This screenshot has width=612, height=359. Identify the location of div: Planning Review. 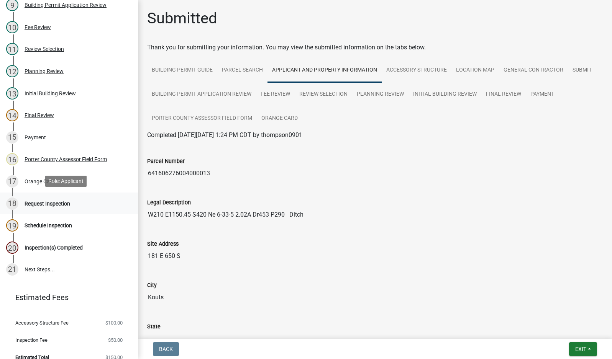
(44, 71).